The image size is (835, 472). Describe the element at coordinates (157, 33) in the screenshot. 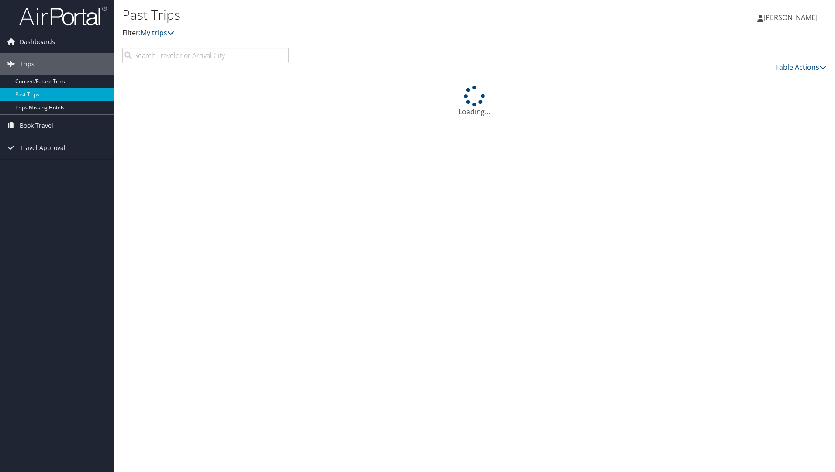

I see `a: My trips` at that location.